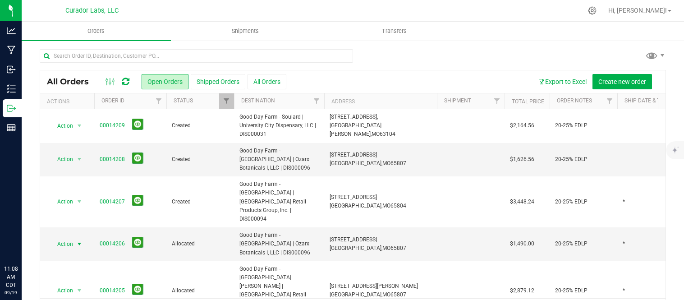 The height and width of the screenshot is (300, 684). I want to click on inline-svg: Outbound, so click(11, 108).